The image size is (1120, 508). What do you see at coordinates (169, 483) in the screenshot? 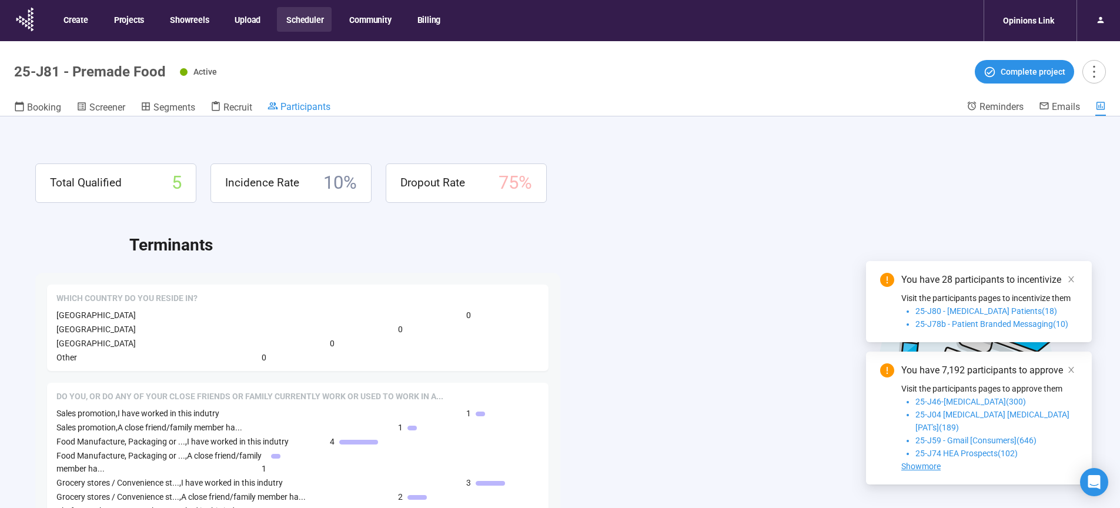
I see `span: Grocery stores / Convenience st... , I have worked in this indutry` at bounding box center [169, 483].